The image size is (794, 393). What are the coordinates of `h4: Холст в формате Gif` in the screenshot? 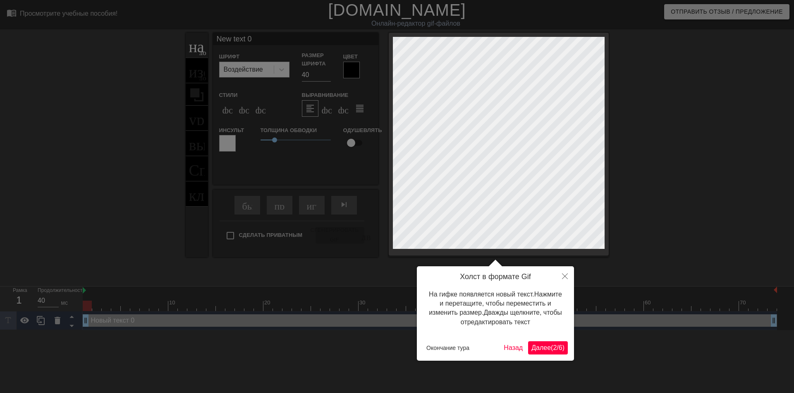 It's located at (495, 277).